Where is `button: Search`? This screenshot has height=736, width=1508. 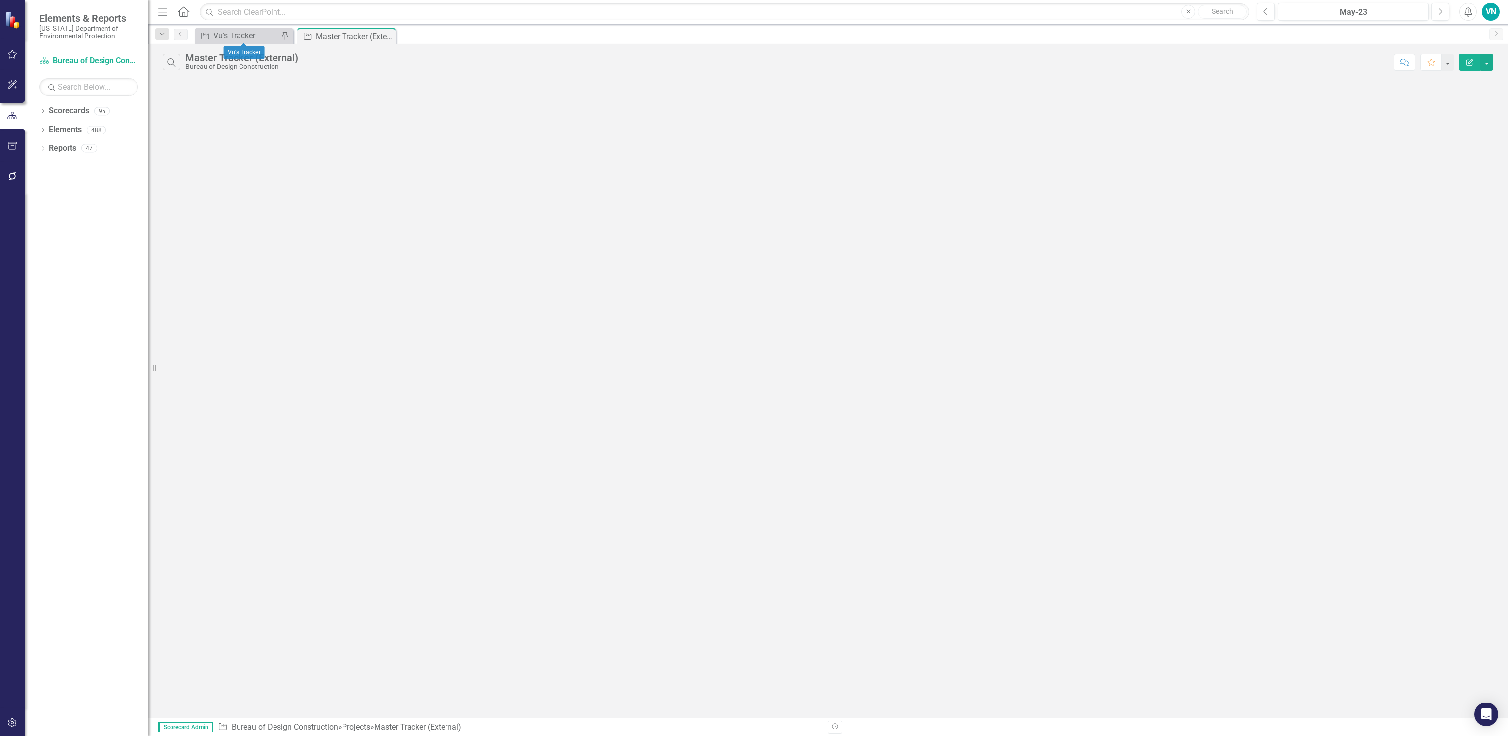 button: Search is located at coordinates (1222, 12).